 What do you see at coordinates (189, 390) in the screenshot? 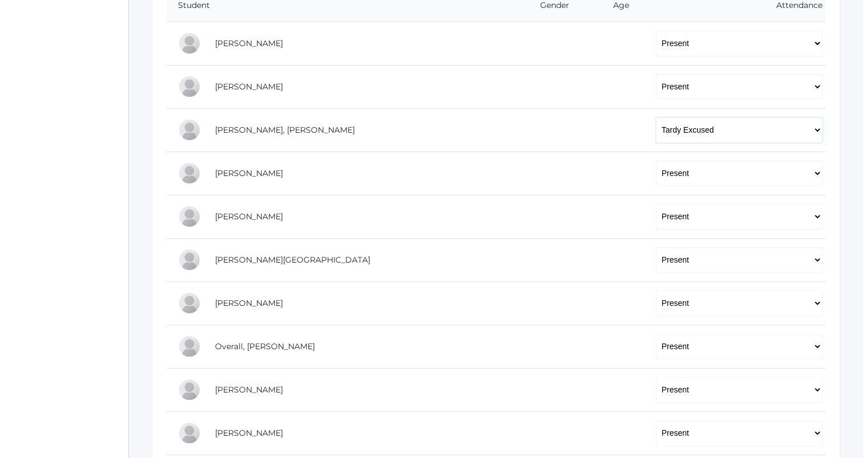
I see `div: Olivia Puha` at bounding box center [189, 390].